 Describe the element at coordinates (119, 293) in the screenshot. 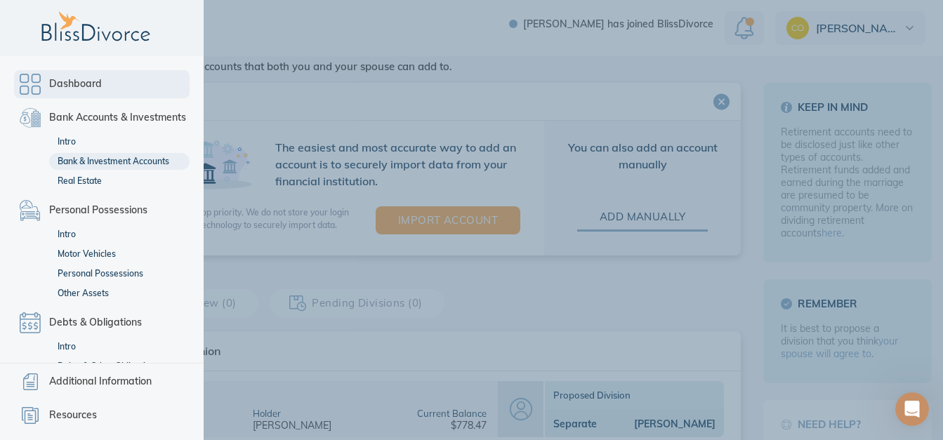

I see `a: Other Assets` at that location.